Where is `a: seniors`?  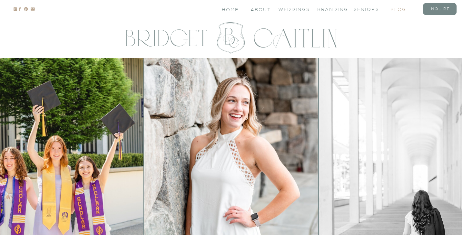
a: seniors is located at coordinates (367, 9).